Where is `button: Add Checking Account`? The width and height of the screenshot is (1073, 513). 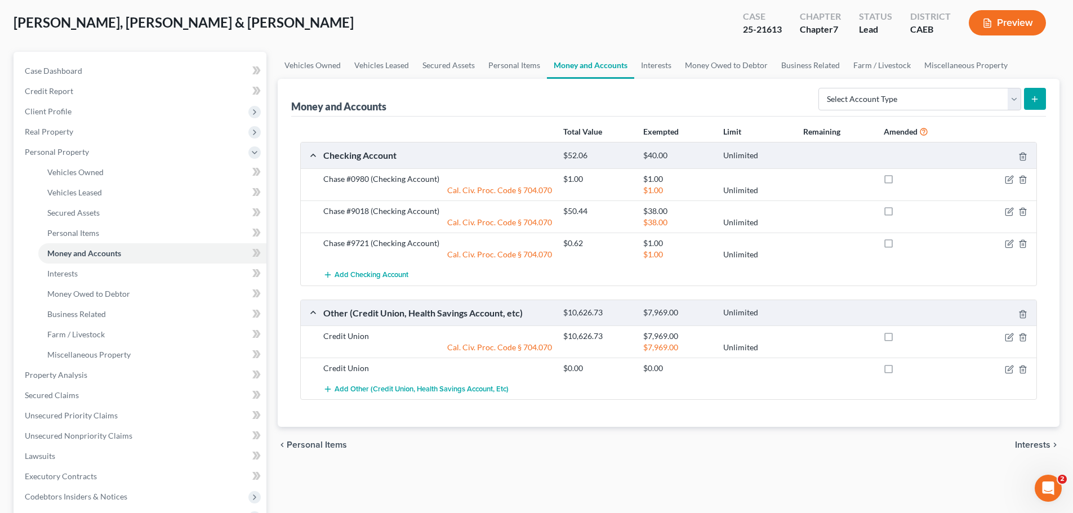
button: Add Checking Account is located at coordinates (365, 275).